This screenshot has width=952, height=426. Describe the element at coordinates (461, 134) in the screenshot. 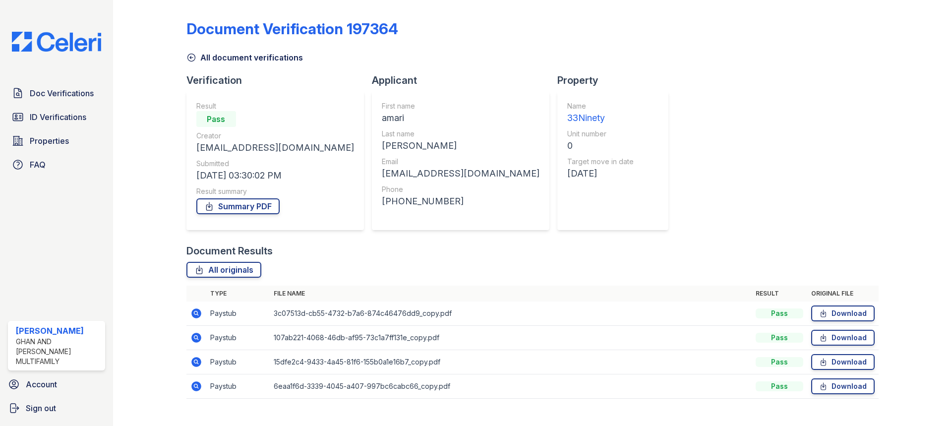

I see `div: Last name` at that location.